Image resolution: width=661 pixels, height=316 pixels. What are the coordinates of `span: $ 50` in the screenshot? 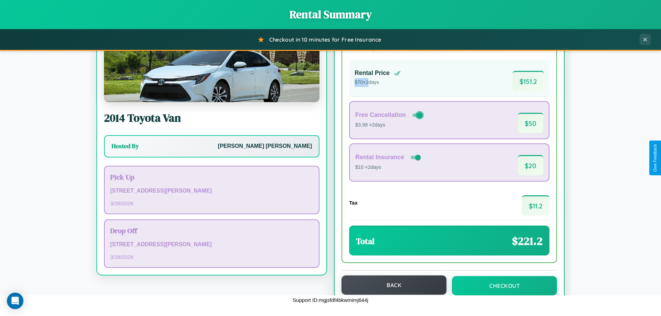 It's located at (531, 123).